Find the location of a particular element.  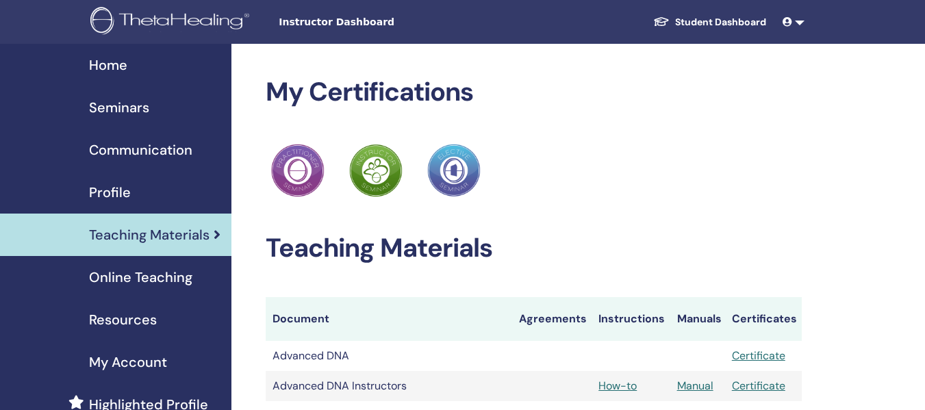

span: Teaching Materials is located at coordinates (149, 235).